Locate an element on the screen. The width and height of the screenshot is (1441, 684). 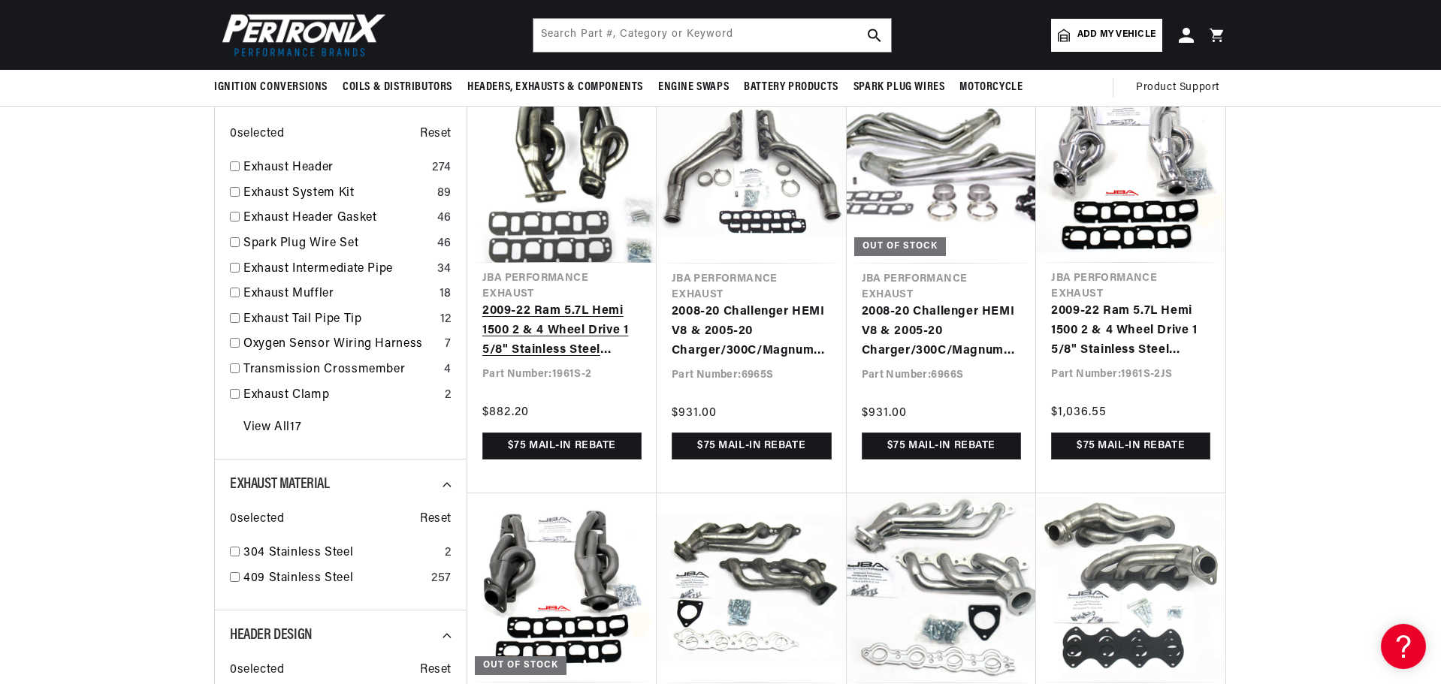
span: Headers, Exhausts & Components is located at coordinates (555, 87).